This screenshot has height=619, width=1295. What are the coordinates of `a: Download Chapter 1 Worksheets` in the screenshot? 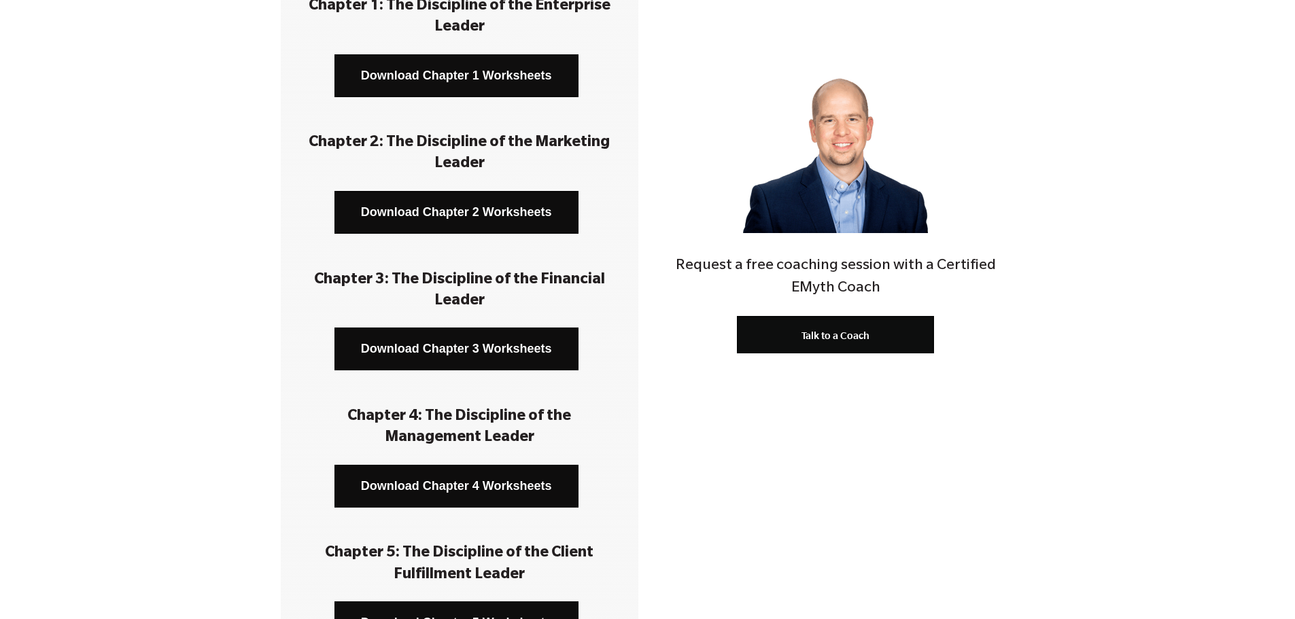 It's located at (456, 75).